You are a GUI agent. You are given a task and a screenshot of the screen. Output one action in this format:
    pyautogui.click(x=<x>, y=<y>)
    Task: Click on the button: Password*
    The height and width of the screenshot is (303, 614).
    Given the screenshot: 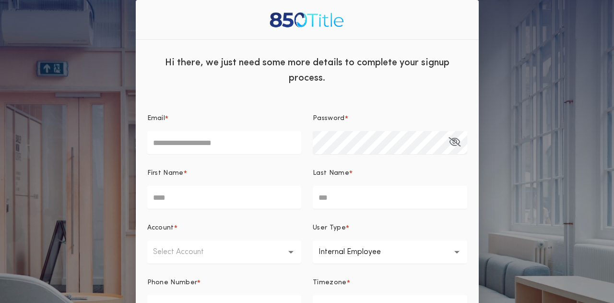 What is the action you would take?
    pyautogui.click(x=454, y=142)
    